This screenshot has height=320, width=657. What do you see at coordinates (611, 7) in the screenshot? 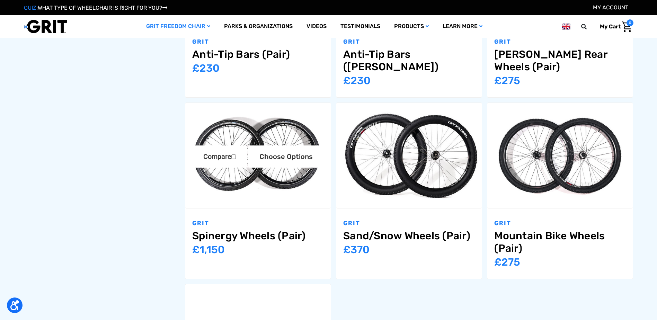
I see `a: Account` at bounding box center [611, 7].